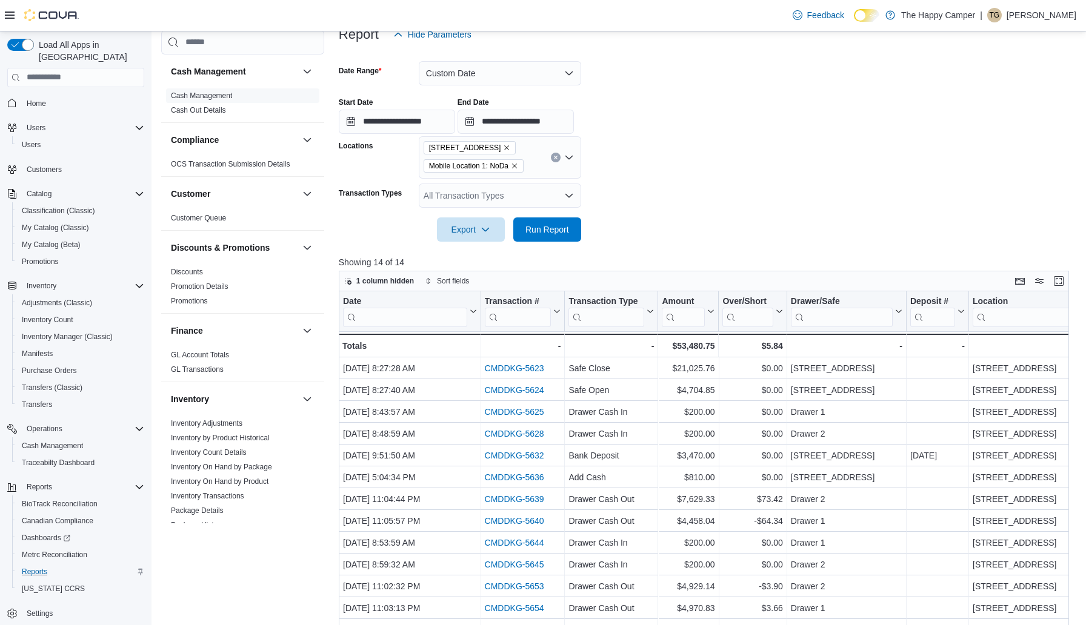  Describe the element at coordinates (39, 487) in the screenshot. I see `button: Reports` at that location.